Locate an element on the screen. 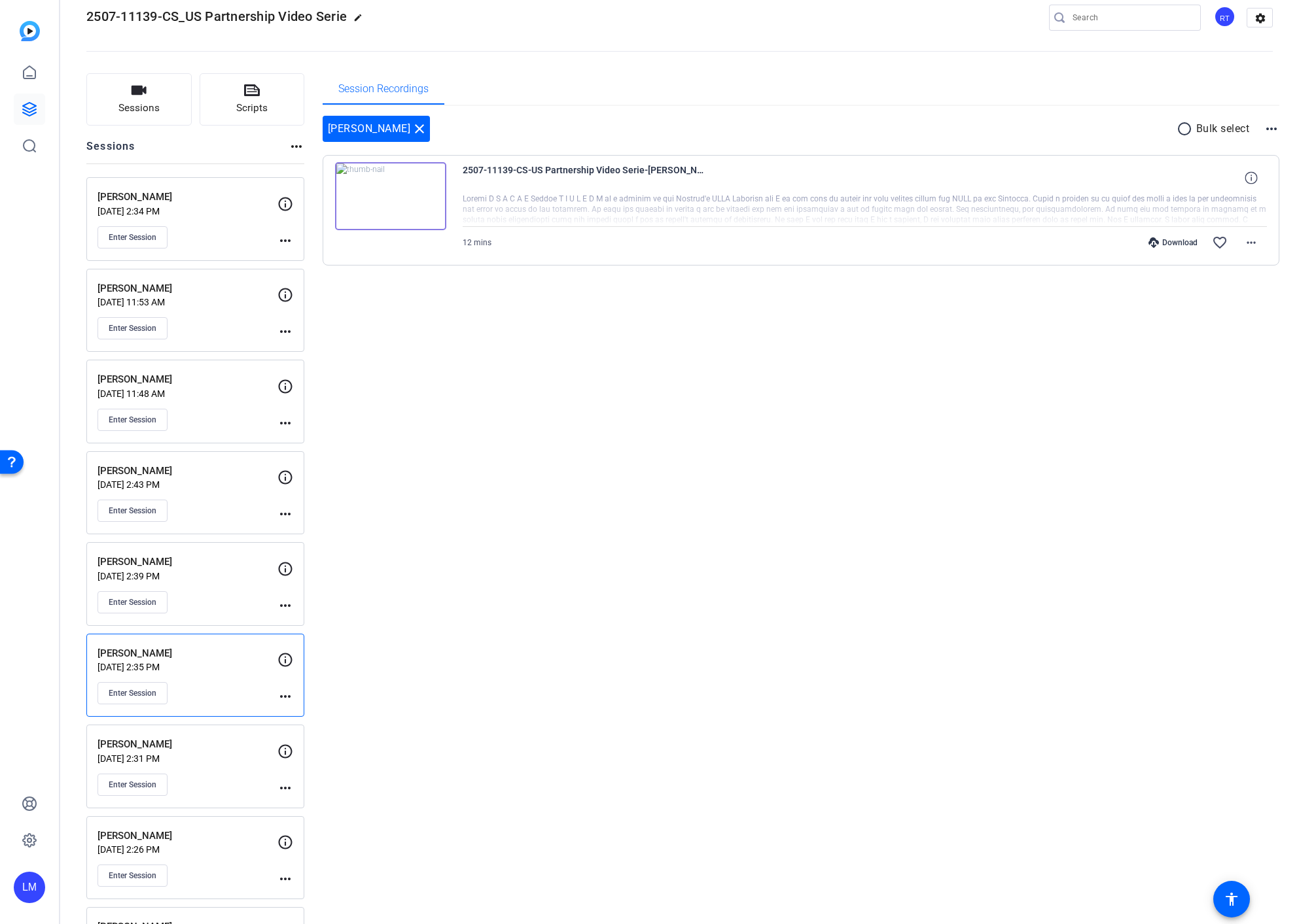 The image size is (1299, 924). span: 2507-11139-CS_US Partnership Video Serie is located at coordinates (217, 16).